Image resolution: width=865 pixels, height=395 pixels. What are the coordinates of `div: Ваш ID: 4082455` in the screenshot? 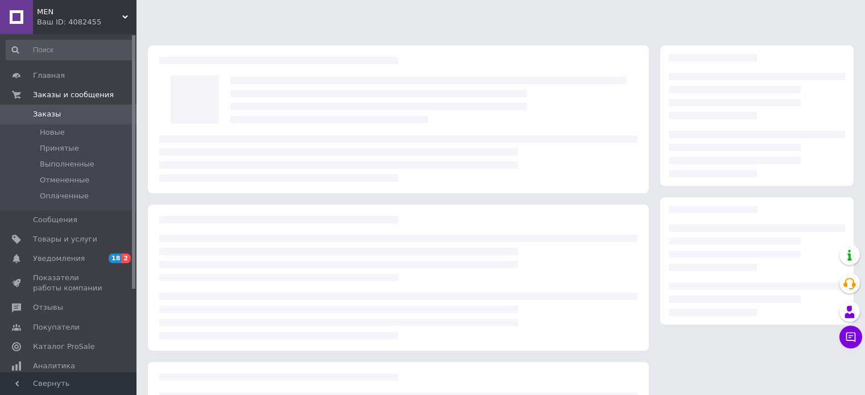 It's located at (86, 22).